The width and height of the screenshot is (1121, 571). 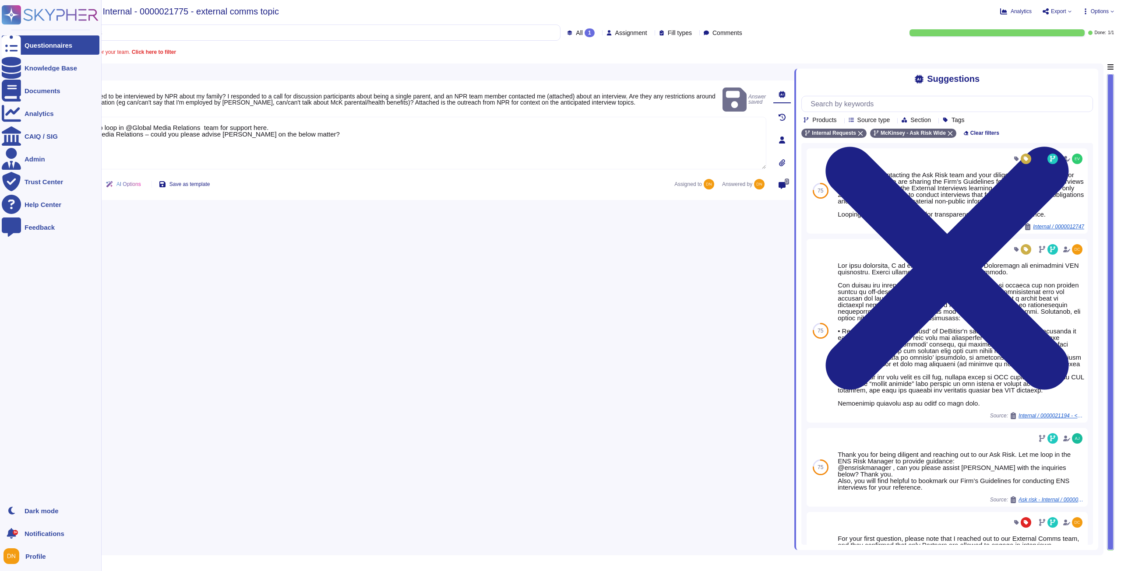 I want to click on div: CAIQ / SIG, so click(x=41, y=136).